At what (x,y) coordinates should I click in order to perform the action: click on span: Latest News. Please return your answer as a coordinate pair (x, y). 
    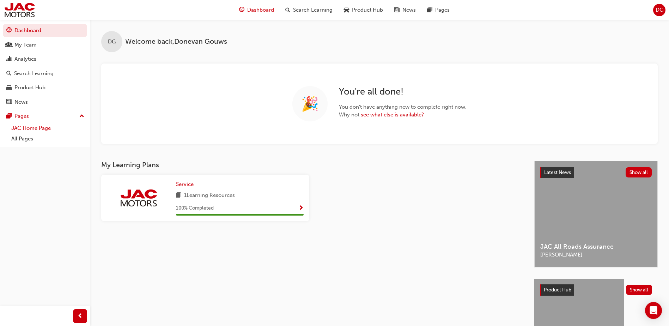
    Looking at the image, I should click on (558, 172).